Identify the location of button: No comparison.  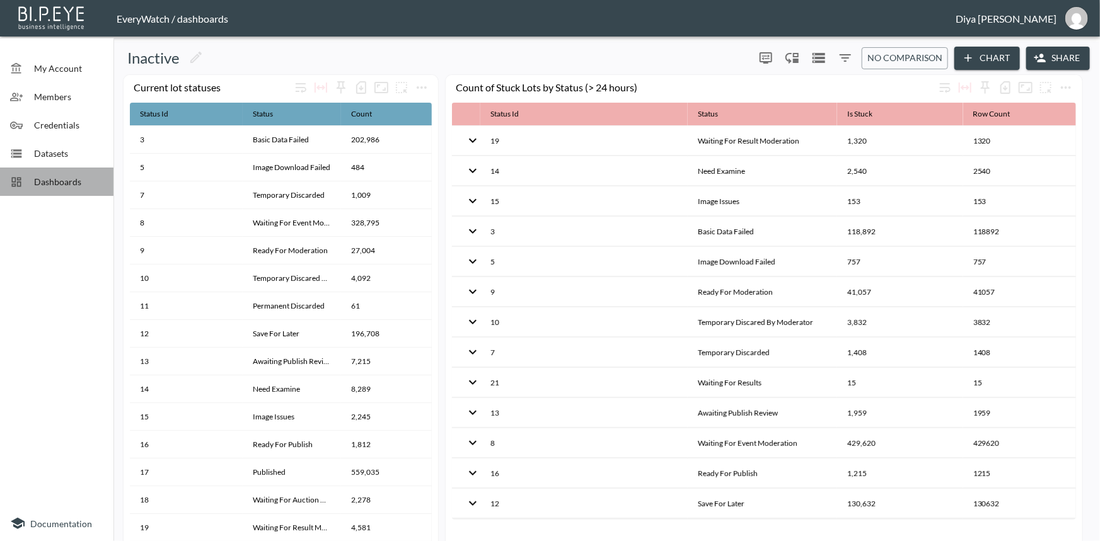
(905, 58).